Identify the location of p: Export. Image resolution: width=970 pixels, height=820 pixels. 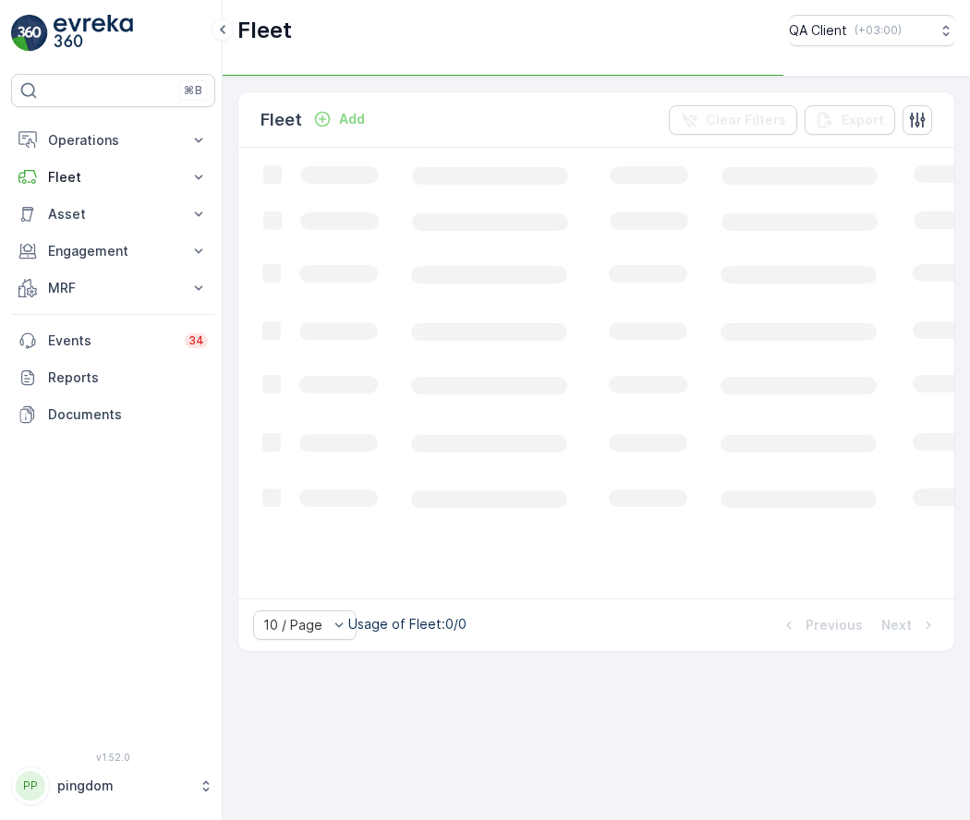
(863, 120).